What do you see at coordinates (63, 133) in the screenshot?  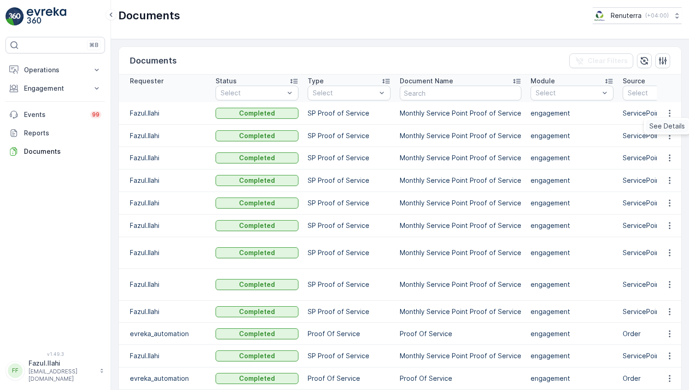 I see `p: Reports` at bounding box center [63, 133].